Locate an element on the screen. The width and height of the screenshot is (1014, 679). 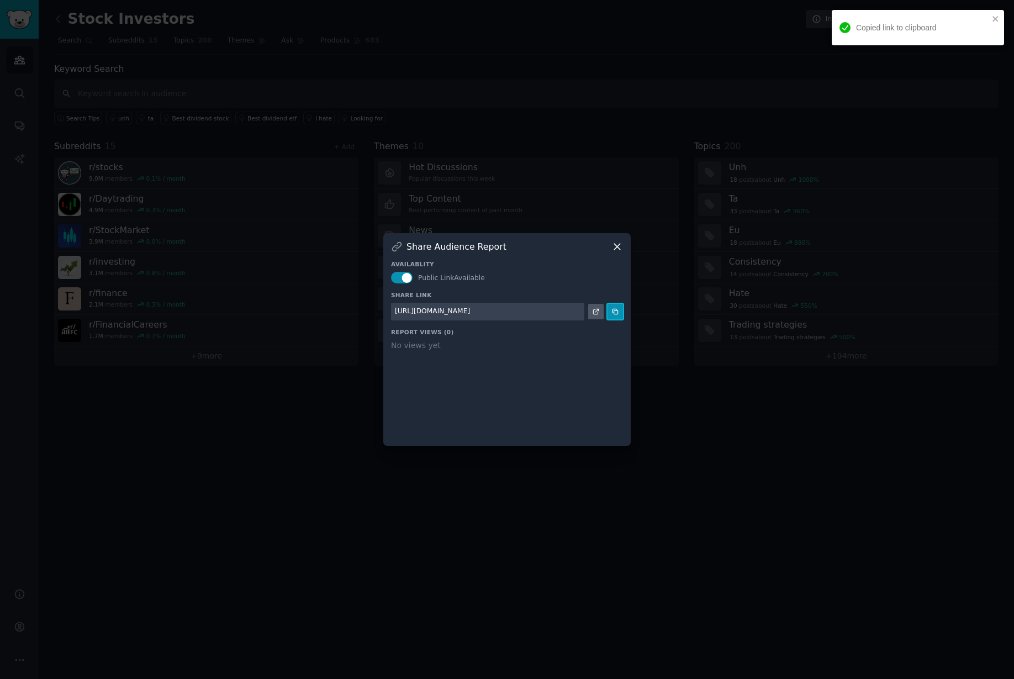
h3: Availablity is located at coordinates (507, 264).